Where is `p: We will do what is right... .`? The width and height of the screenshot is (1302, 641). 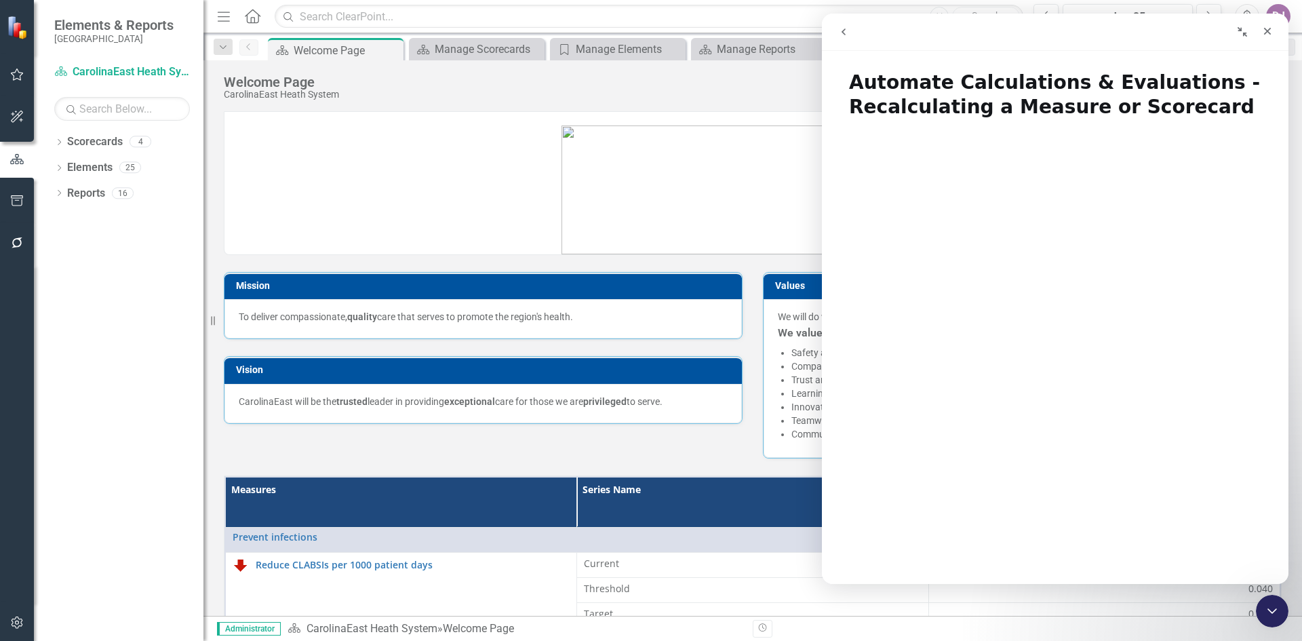 p: We will do what is right... . is located at coordinates (1022, 317).